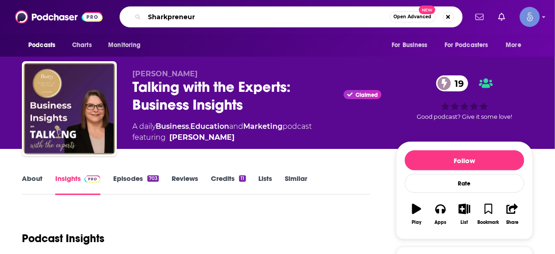  Describe the element at coordinates (464, 214) in the screenshot. I see `button: List` at that location.